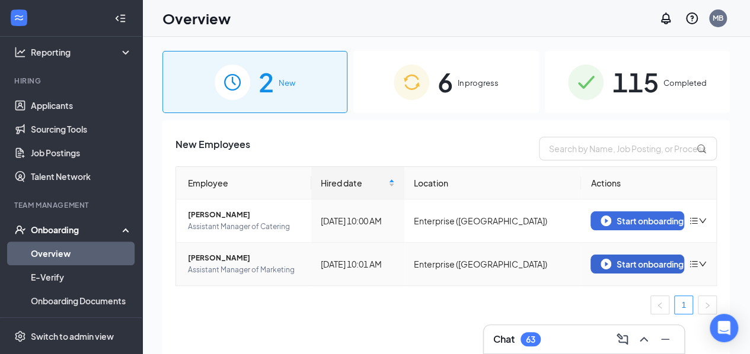 Image resolution: width=750 pixels, height=354 pixels. What do you see at coordinates (196, 18) in the screenshot?
I see `h1: Overview` at bounding box center [196, 18].